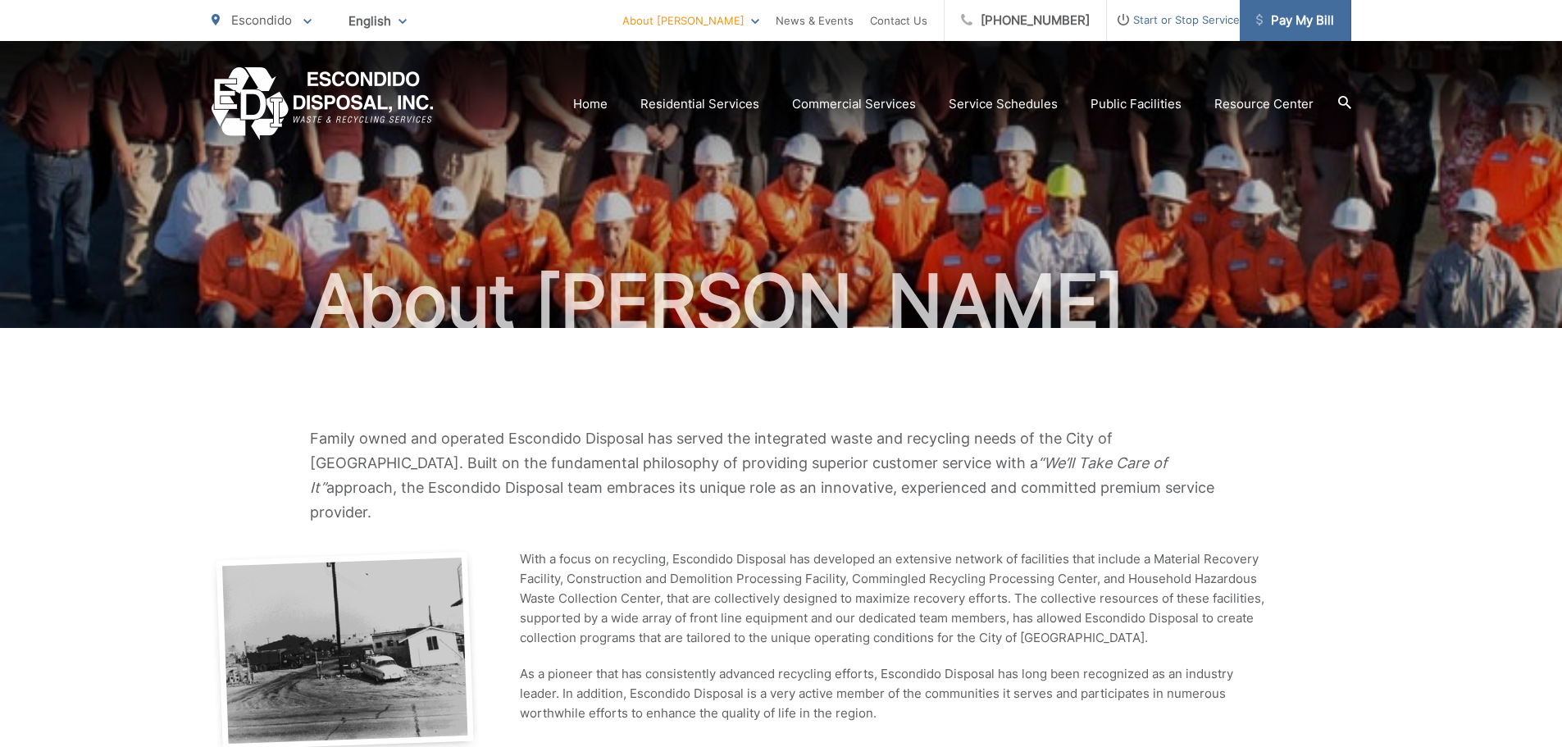 The height and width of the screenshot is (747, 1562). I want to click on a: Service Schedules, so click(1003, 104).